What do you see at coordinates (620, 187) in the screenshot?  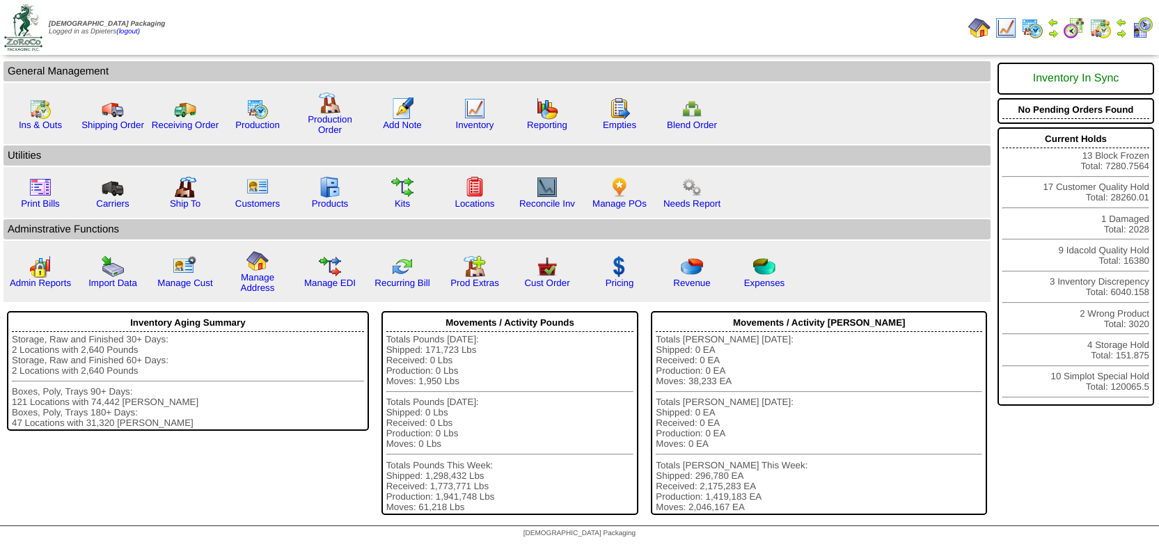 I see `img: po.png` at bounding box center [620, 187].